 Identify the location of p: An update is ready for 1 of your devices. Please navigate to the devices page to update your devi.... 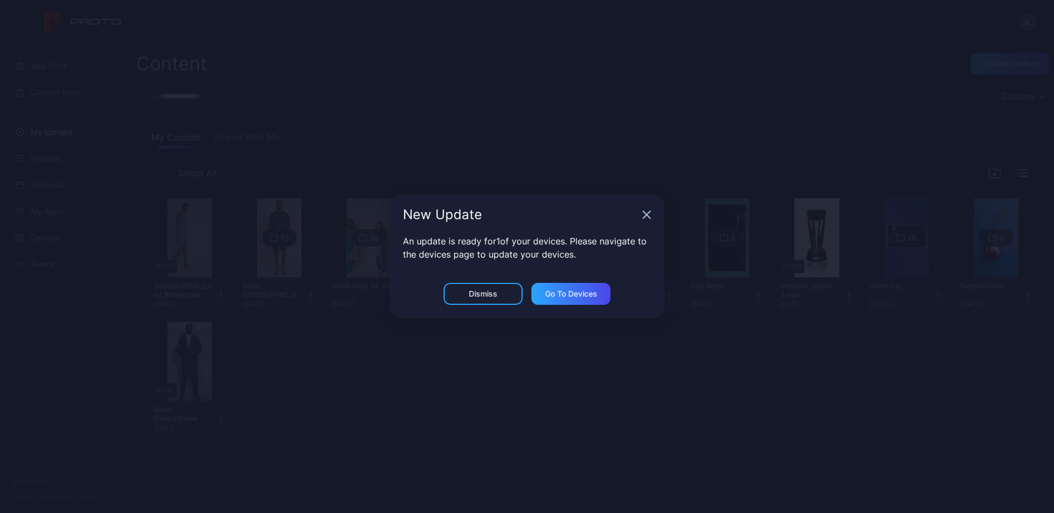
(527, 248).